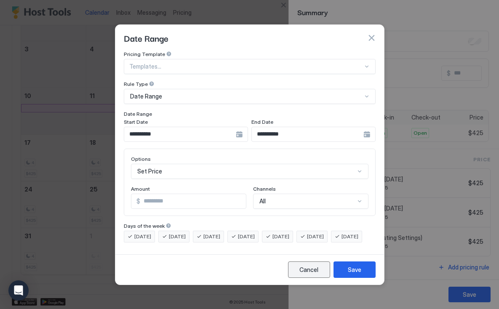  I want to click on button: Cancel, so click(309, 269).